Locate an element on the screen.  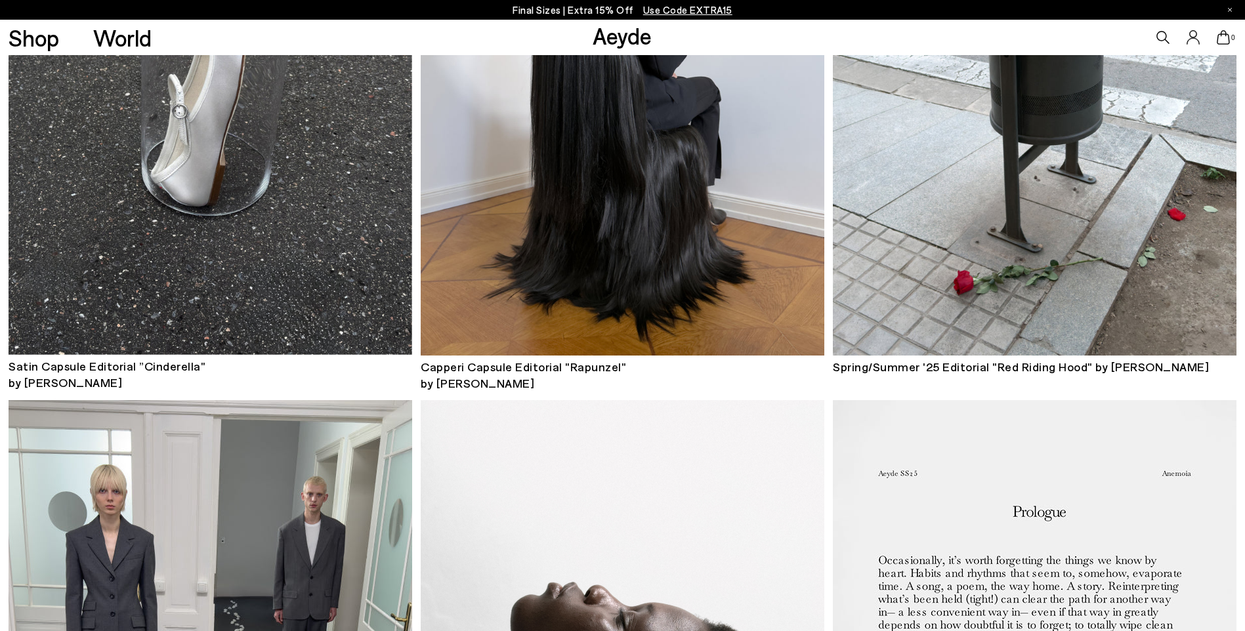
a: Aeyde is located at coordinates (622, 35).